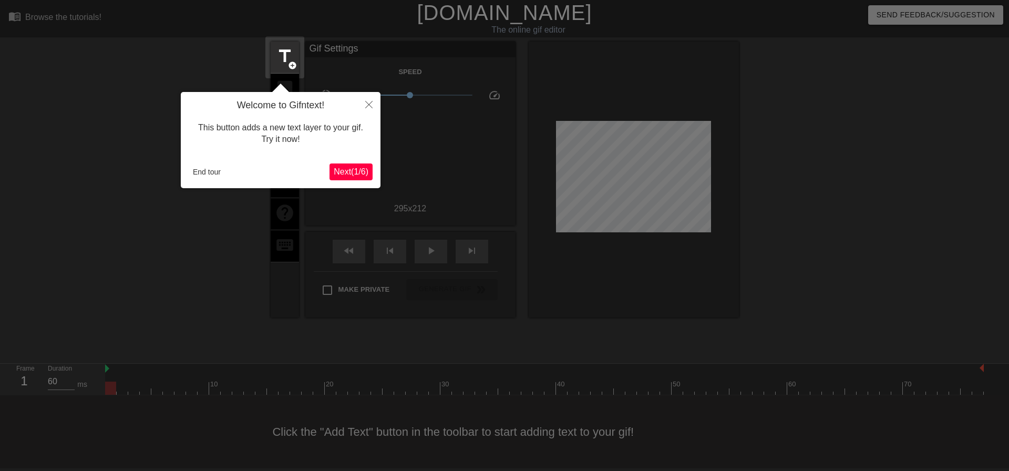 The width and height of the screenshot is (1009, 471). What do you see at coordinates (281, 133) in the screenshot?
I see `div: This button adds a new text layer to your gif. Try it now!` at bounding box center [281, 133].